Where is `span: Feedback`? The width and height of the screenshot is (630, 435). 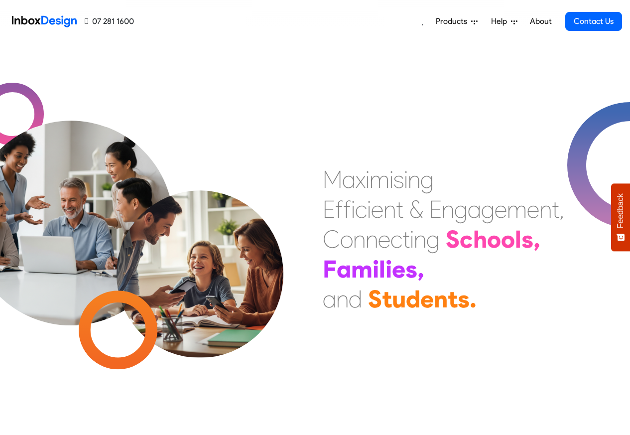 span: Feedback is located at coordinates (621, 211).